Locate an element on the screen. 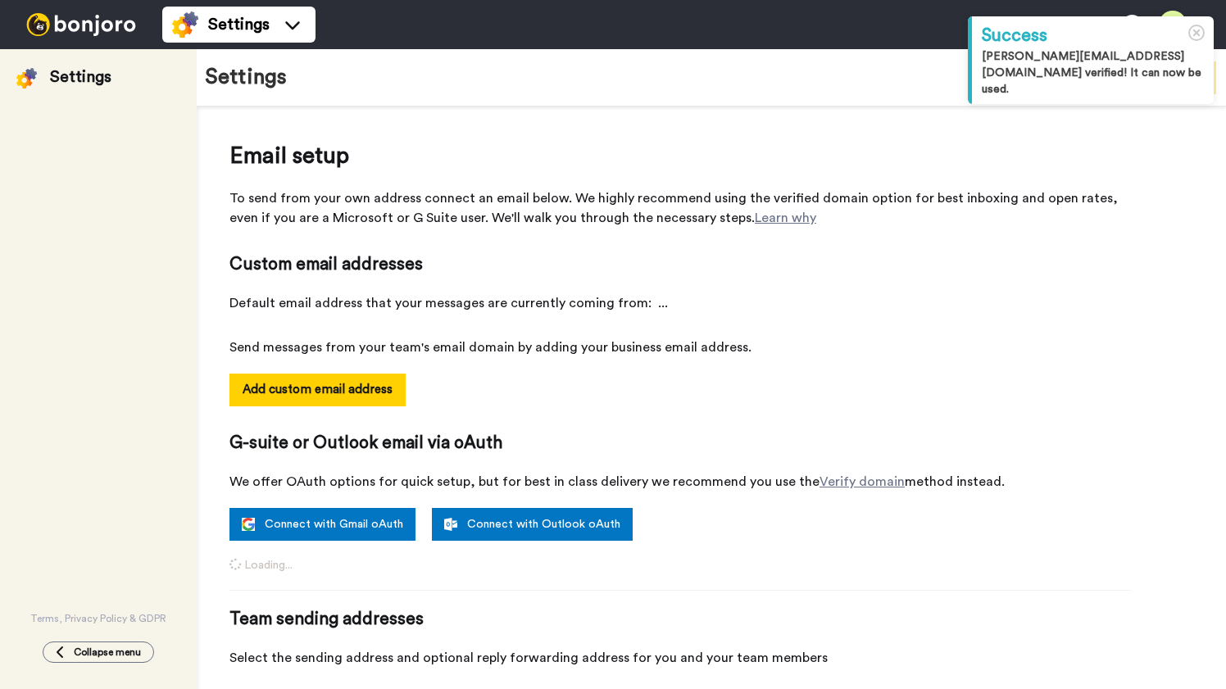 The image size is (1226, 689). button: Add custom email address is located at coordinates (317, 390).